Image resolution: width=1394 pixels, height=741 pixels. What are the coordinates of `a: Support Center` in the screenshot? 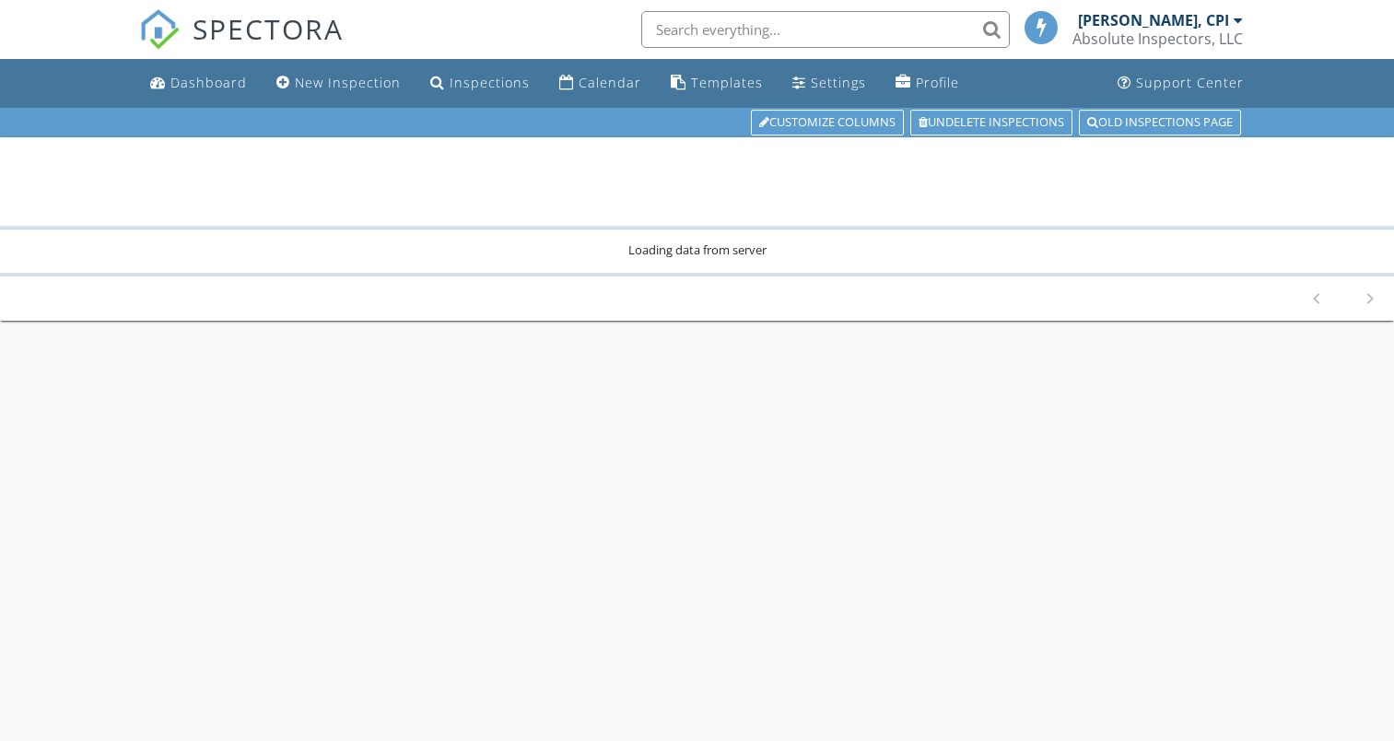 It's located at (1180, 83).